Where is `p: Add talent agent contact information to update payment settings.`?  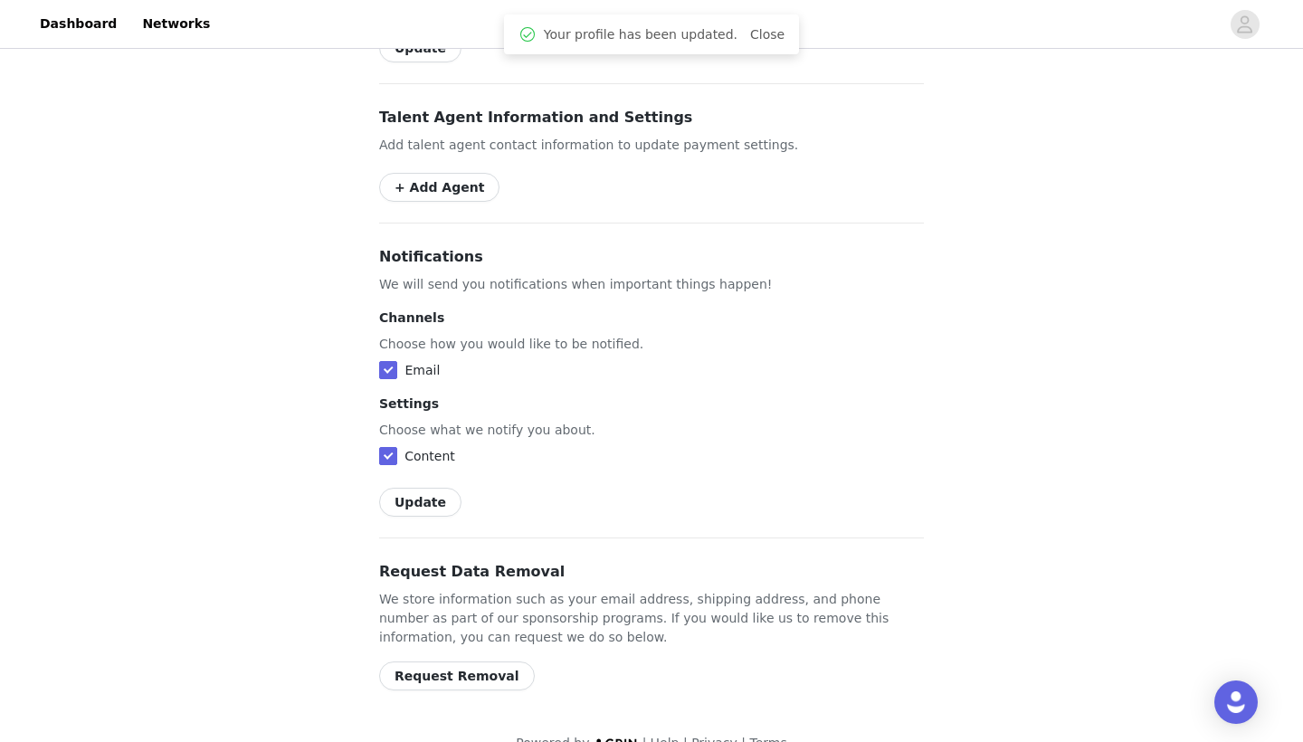 p: Add talent agent contact information to update payment settings. is located at coordinates (652, 145).